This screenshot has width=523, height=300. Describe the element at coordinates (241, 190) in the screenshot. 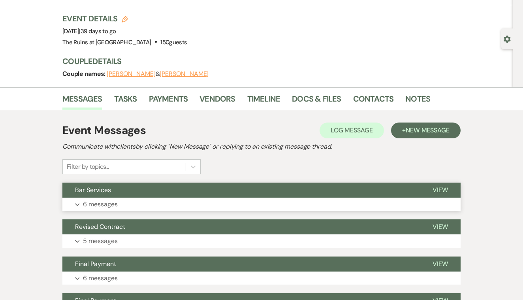

I see `button: Bar Services` at that location.